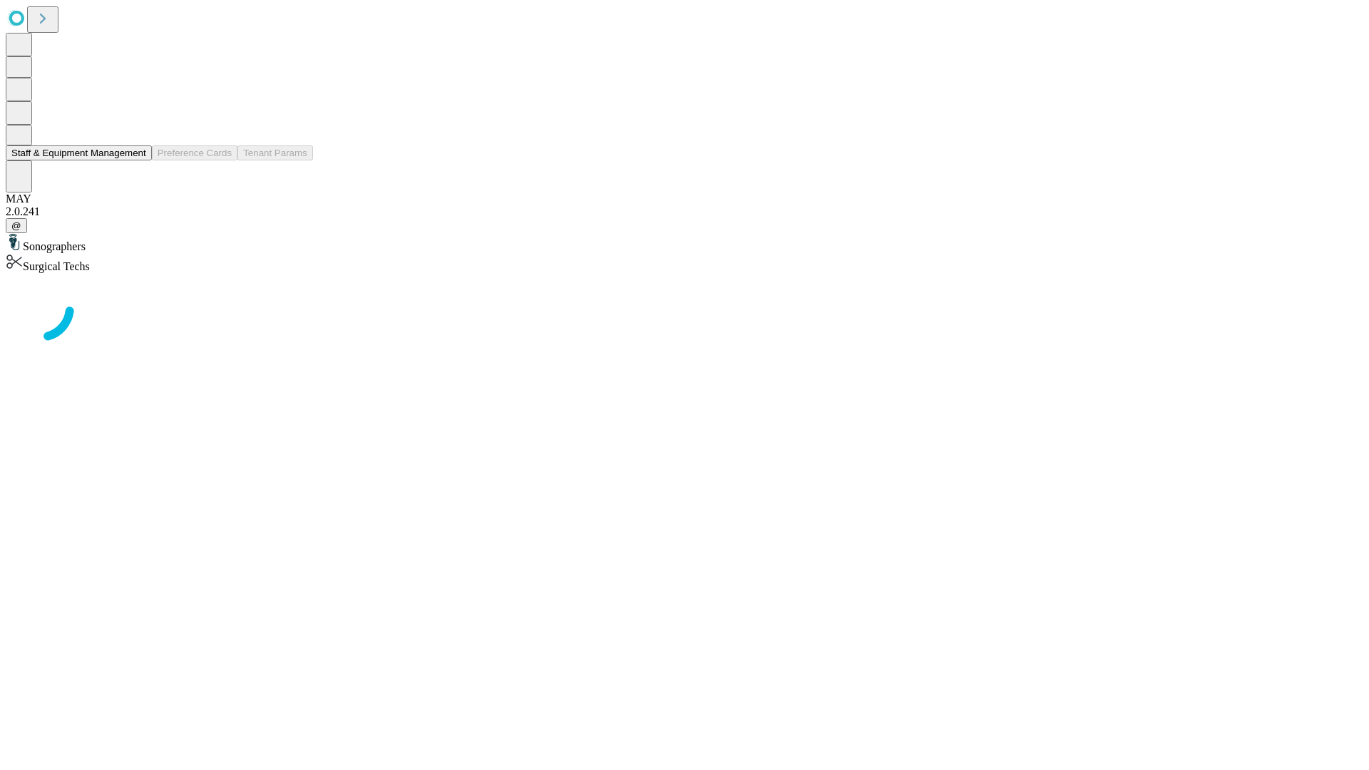  I want to click on button: Staff & Equipment Management, so click(78, 153).